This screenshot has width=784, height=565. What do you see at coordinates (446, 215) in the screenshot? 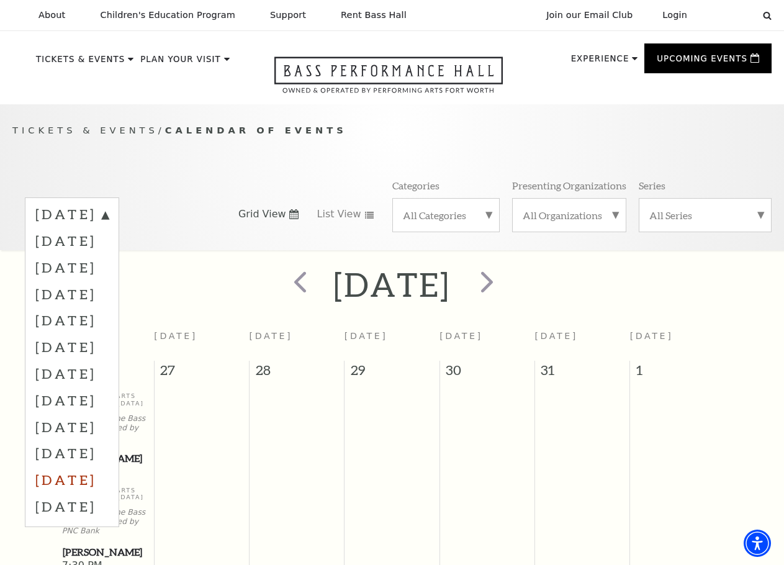
I see `label: All Categories` at bounding box center [446, 215].